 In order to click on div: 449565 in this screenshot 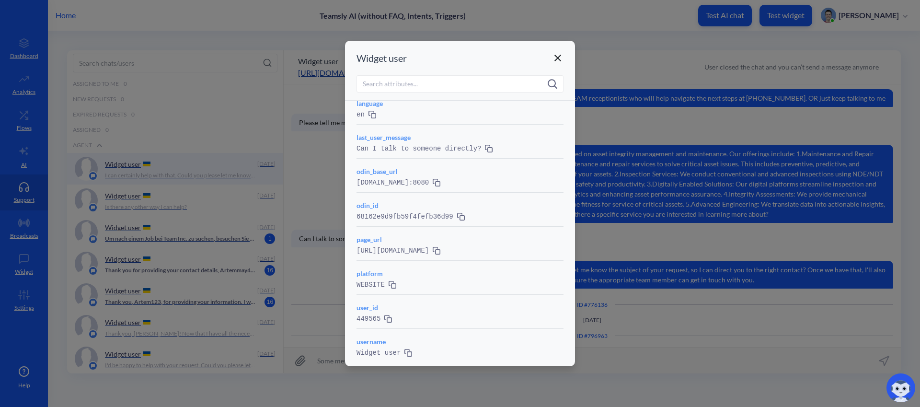, I will do `click(460, 318)`.